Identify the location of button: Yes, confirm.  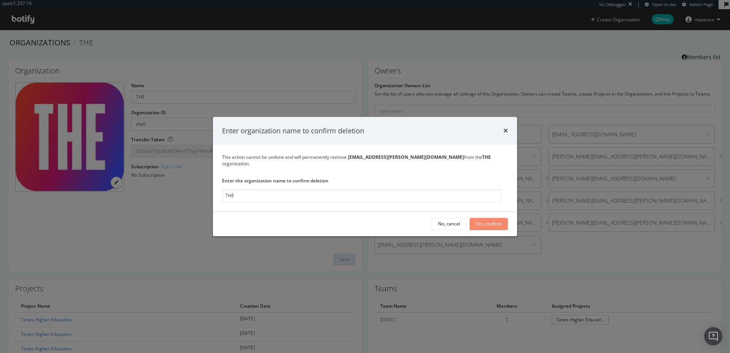
(489, 224).